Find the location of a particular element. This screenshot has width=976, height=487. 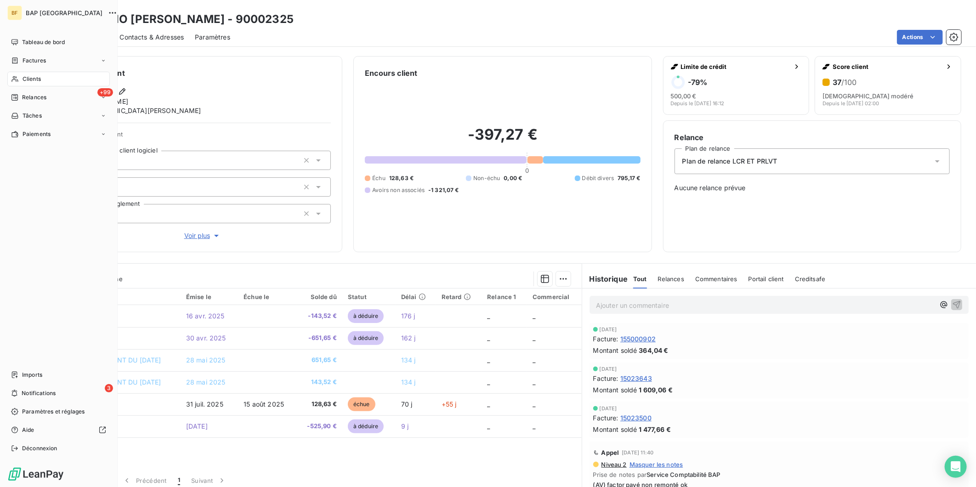

span: Limite de crédit is located at coordinates (735, 67).